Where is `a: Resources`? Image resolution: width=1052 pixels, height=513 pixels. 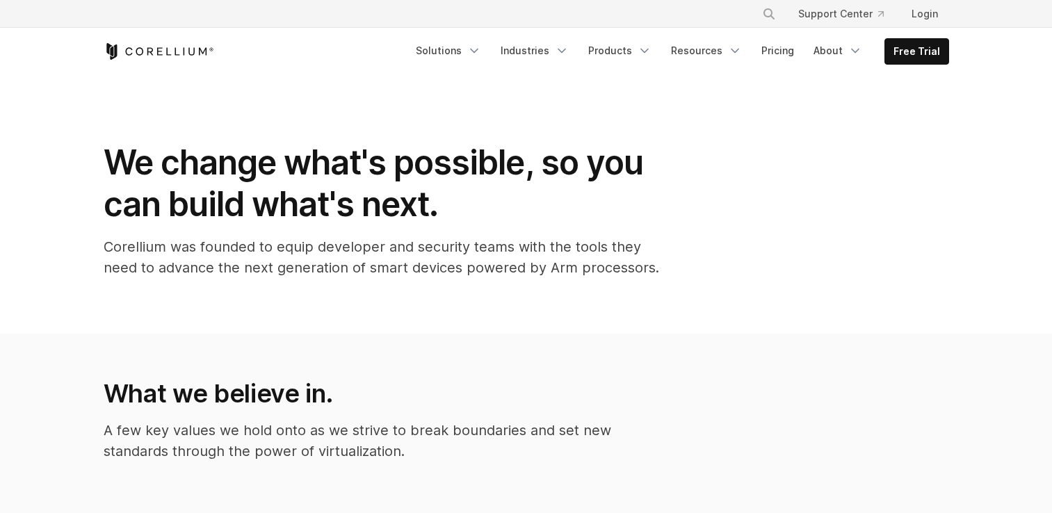 a: Resources is located at coordinates (706, 51).